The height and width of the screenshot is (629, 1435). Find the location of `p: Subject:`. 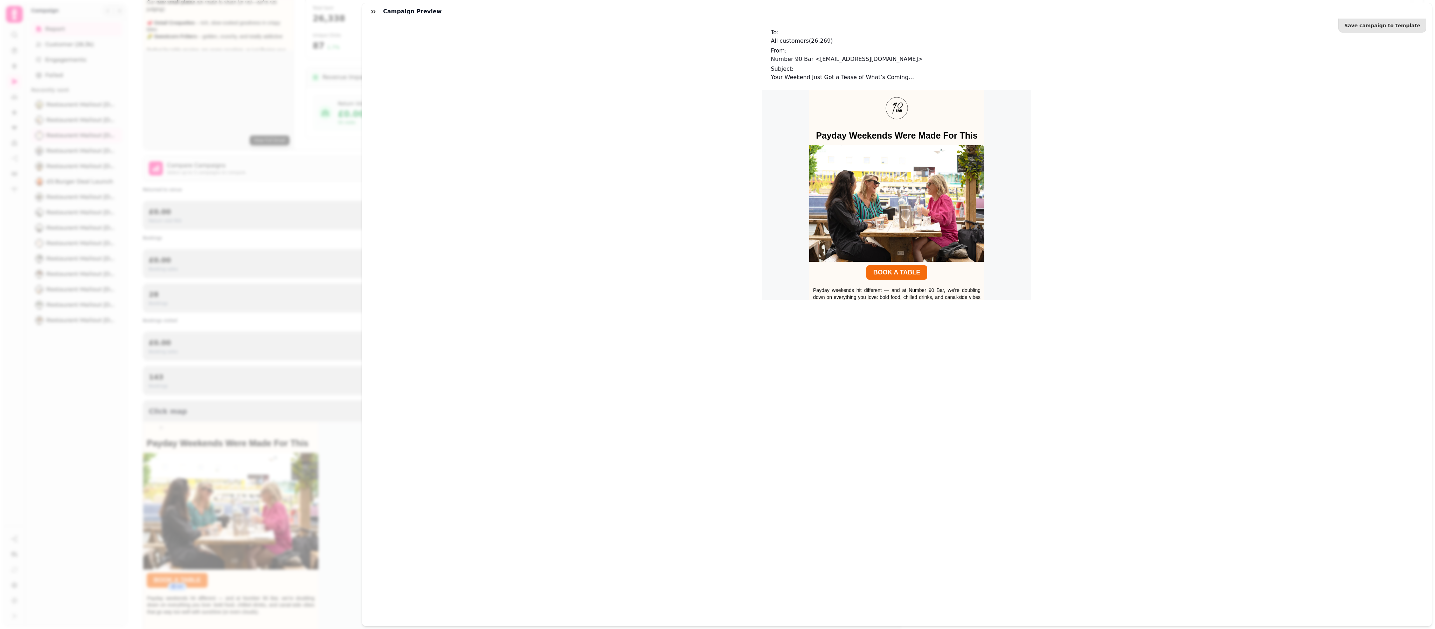

p: Subject: is located at coordinates (896, 69).